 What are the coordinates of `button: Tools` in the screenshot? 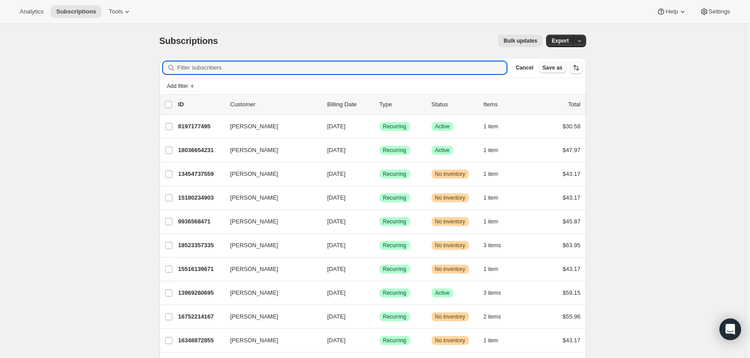 It's located at (120, 12).